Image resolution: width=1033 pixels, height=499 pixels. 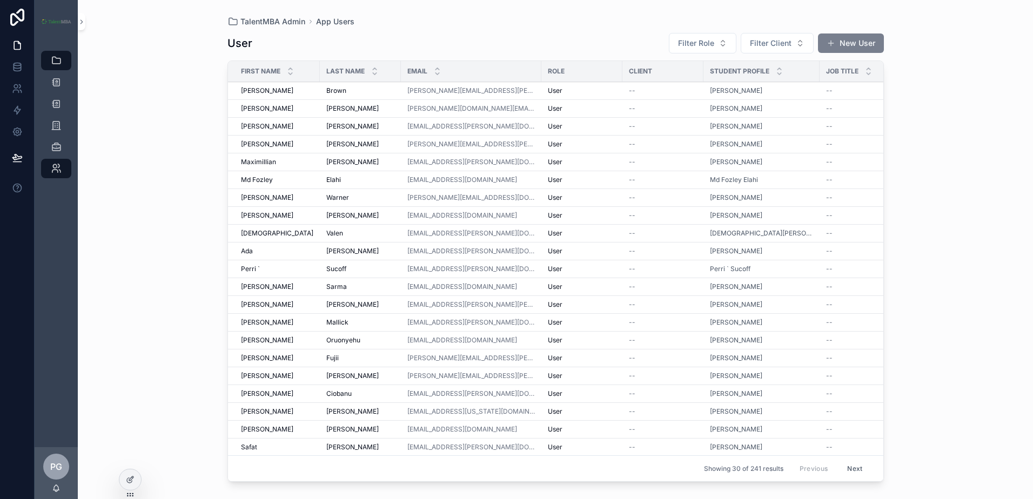 What do you see at coordinates (696, 43) in the screenshot?
I see `span: Filter Role` at bounding box center [696, 43].